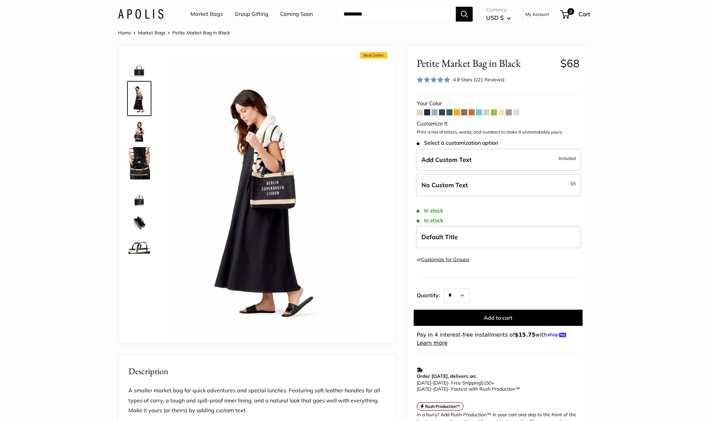 The image size is (708, 421). I want to click on span: Add Custom Text, so click(446, 159).